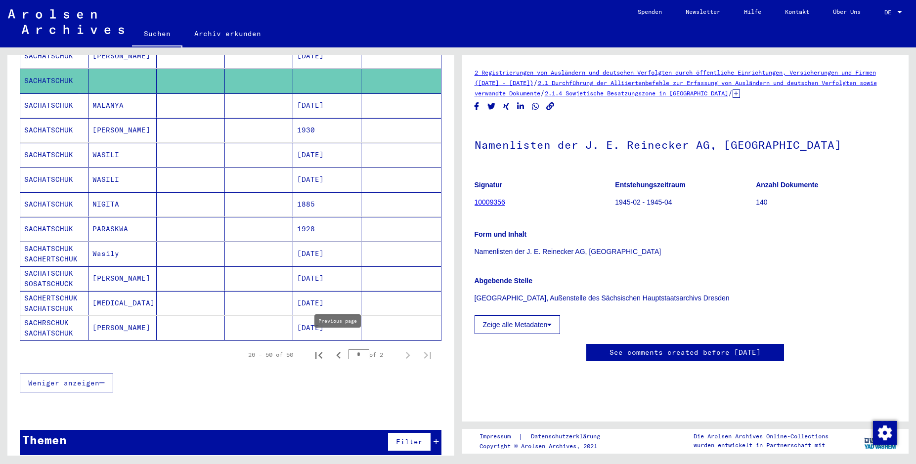  Describe the element at coordinates (408, 355) in the screenshot. I see `button: Next page` at that location.